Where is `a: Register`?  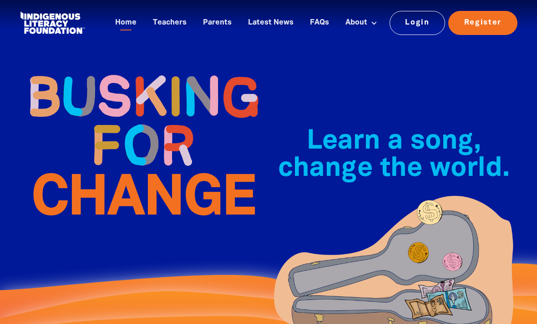
a: Register is located at coordinates (482, 23).